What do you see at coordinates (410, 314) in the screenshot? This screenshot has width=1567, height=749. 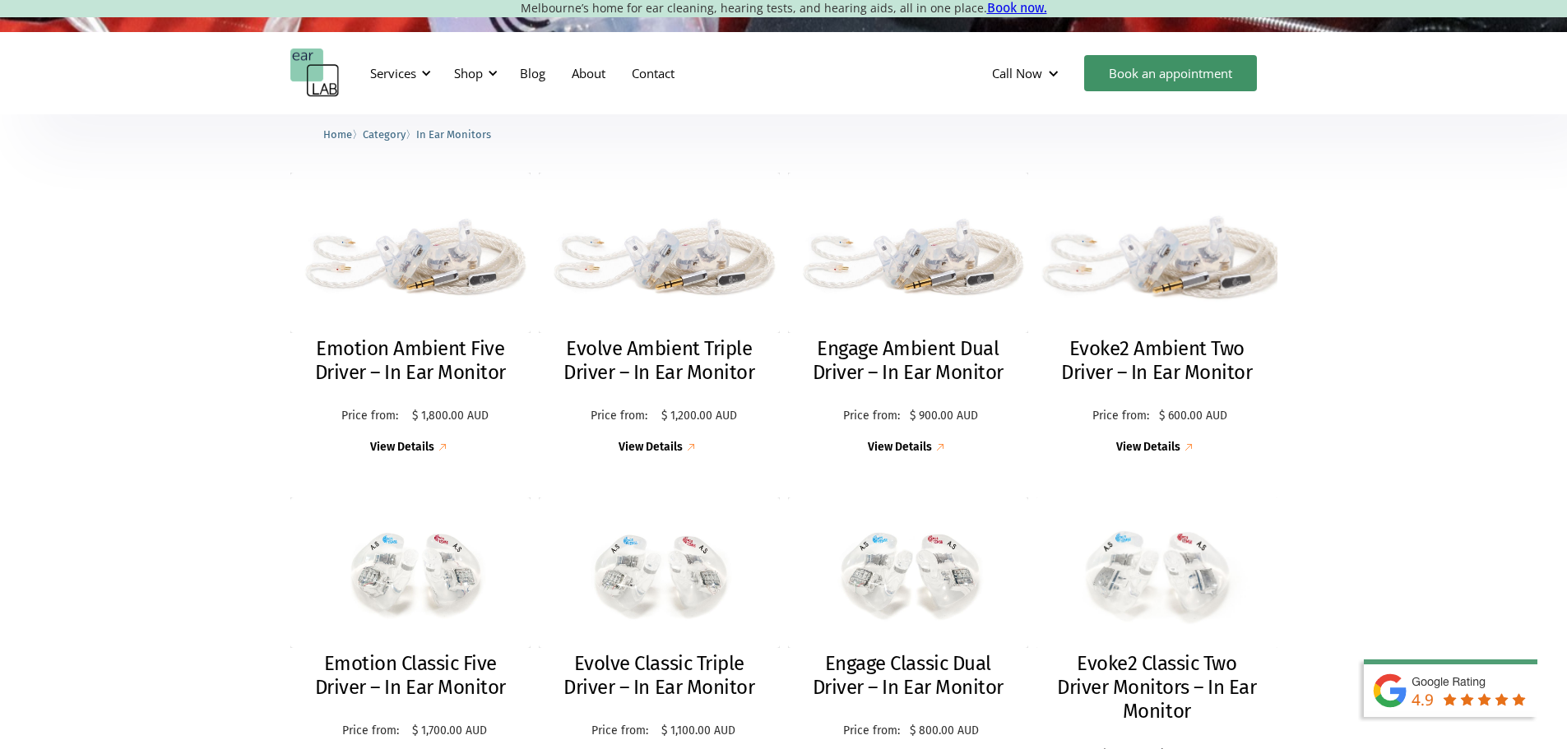 I see `a: Emotion Ambient Five Driver – In Ear MonitorEmotion Ambient Five Driver – In Ear MonitorPrice fro...` at bounding box center [410, 314].